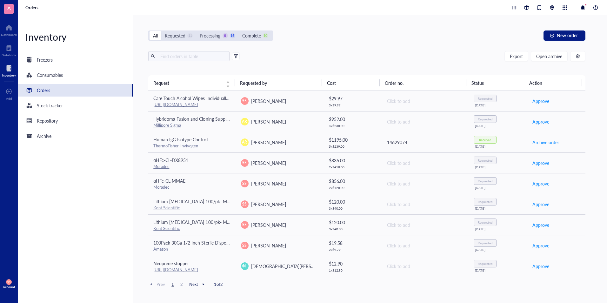 Image resolution: width=607 pixels, height=303 pixels. Describe the element at coordinates (485, 140) in the screenshot. I see `div: Received` at that location.